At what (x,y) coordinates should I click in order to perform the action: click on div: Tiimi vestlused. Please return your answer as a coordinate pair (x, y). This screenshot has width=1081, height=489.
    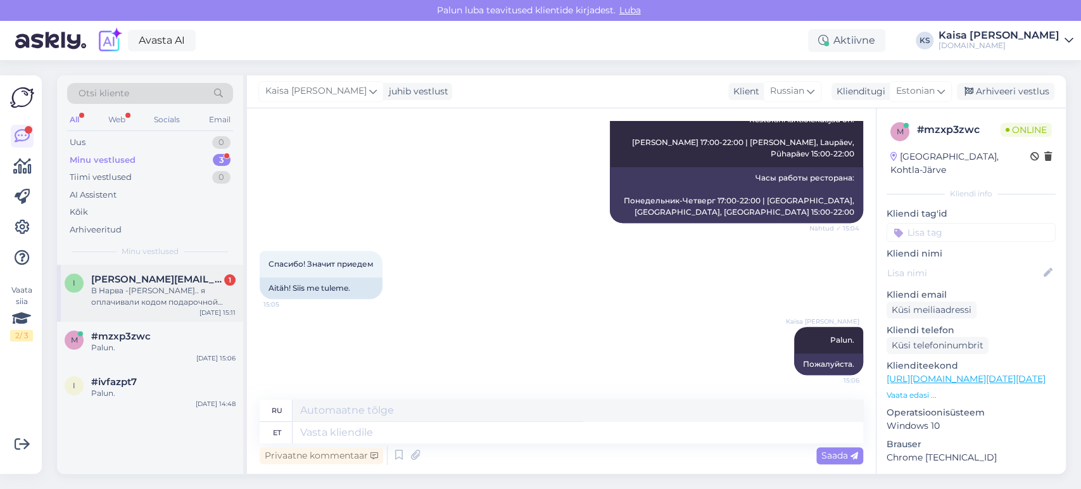
    Looking at the image, I should click on (101, 177).